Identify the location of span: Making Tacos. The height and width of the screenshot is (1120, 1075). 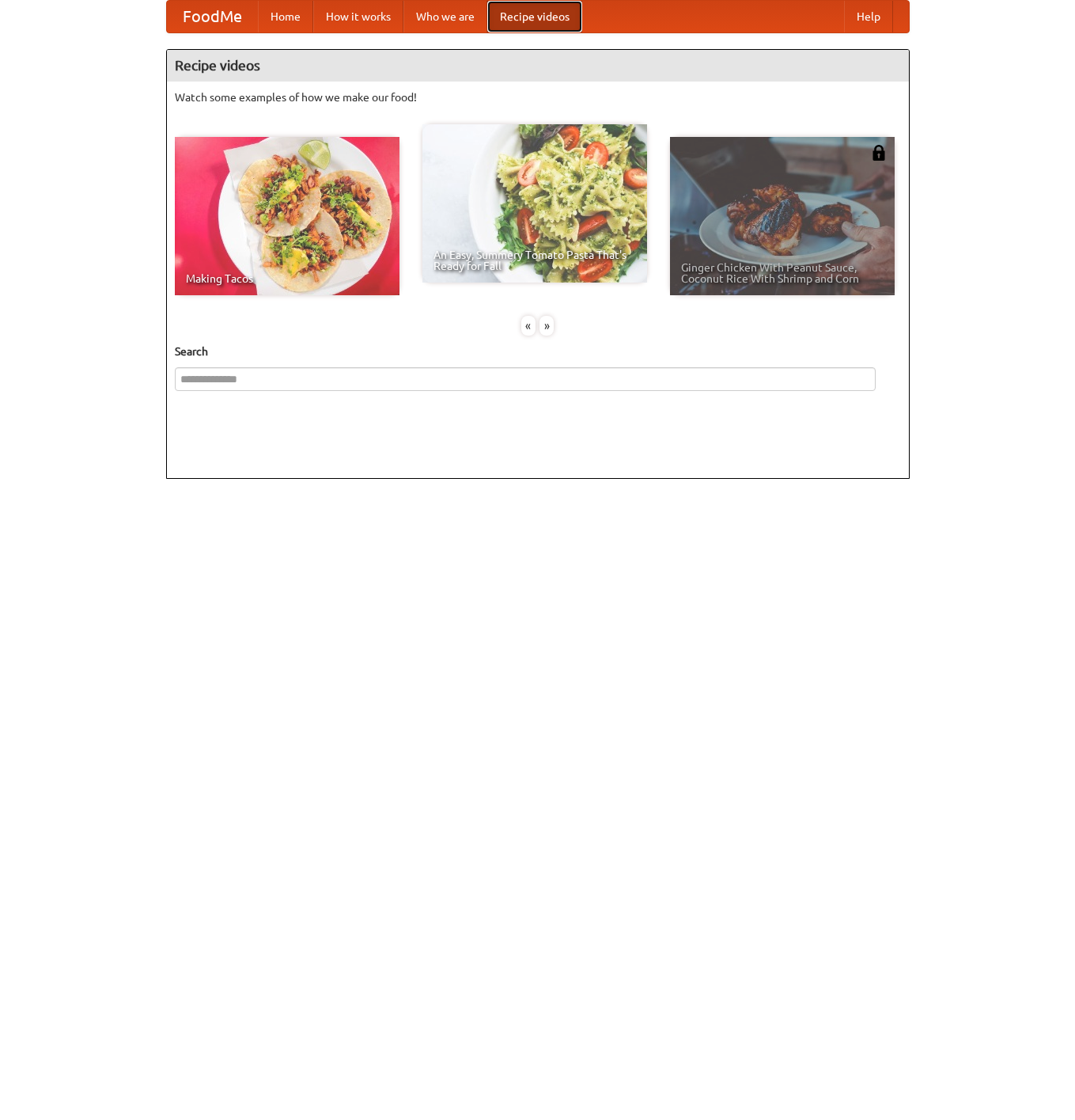
(288, 278).